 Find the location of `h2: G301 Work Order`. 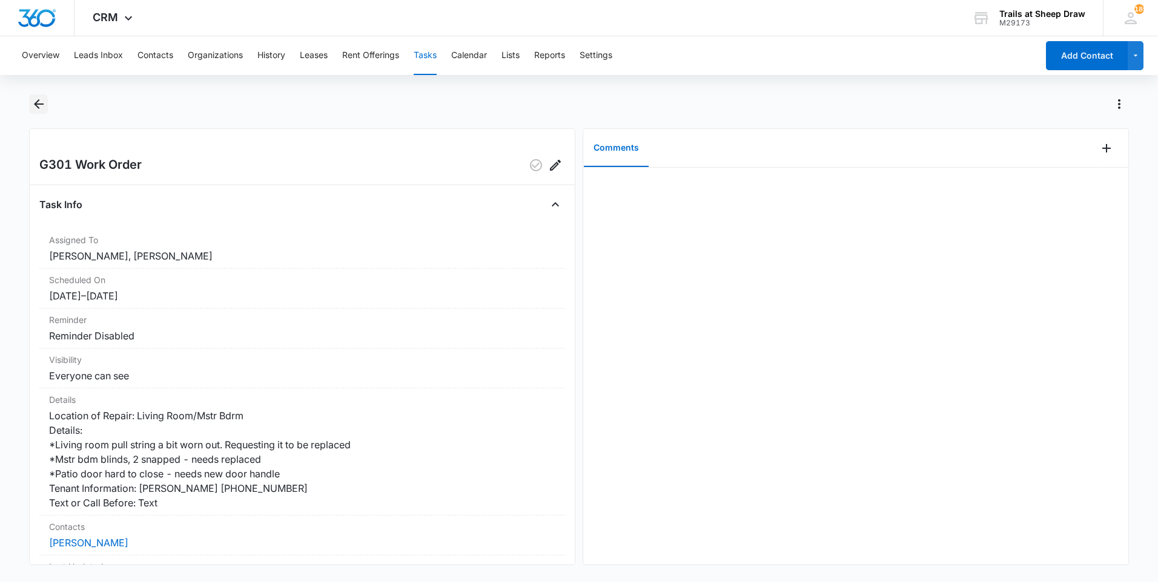

h2: G301 Work Order is located at coordinates (90, 165).